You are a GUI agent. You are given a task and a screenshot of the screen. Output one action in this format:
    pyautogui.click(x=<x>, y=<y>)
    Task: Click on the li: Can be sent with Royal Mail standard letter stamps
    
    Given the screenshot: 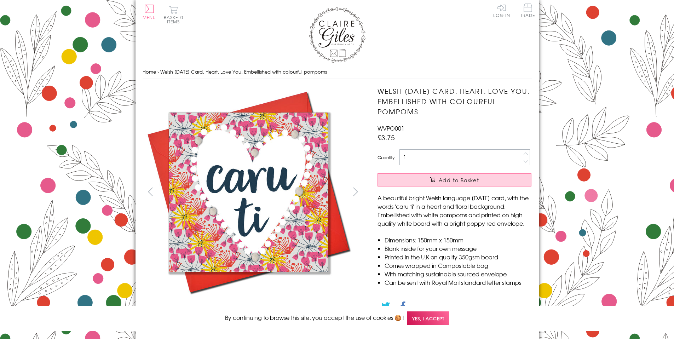 What is the action you would take?
    pyautogui.click(x=458, y=282)
    